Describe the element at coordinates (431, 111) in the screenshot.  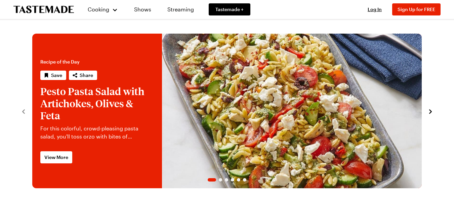
I see `button: navigate to next item` at that location.